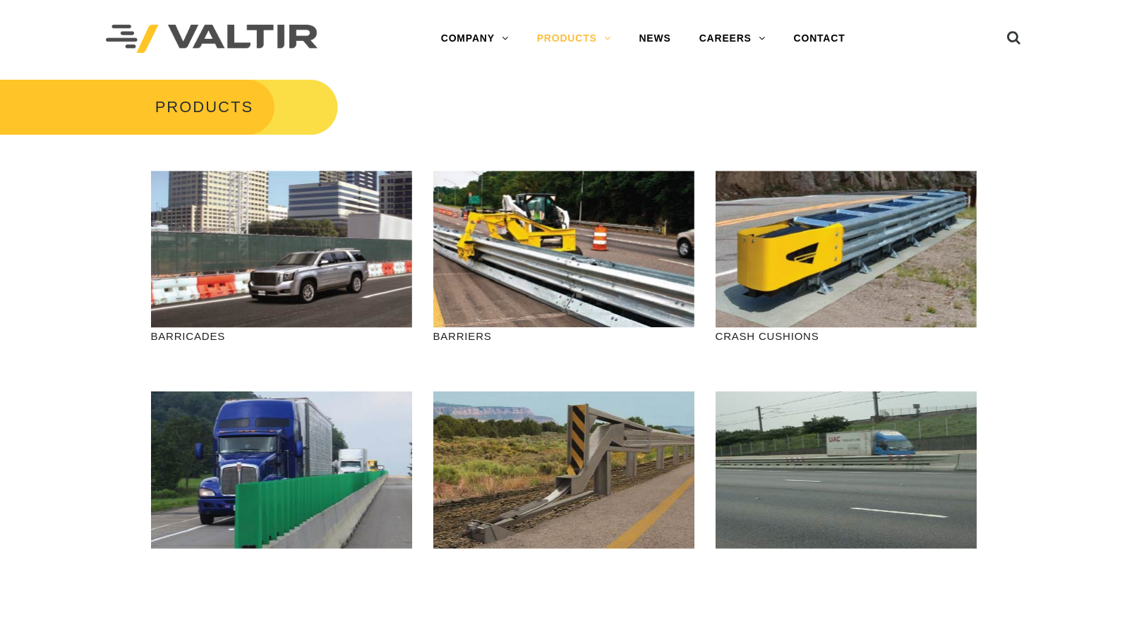  Describe the element at coordinates (282, 336) in the screenshot. I see `p: BARRICADES` at that location.